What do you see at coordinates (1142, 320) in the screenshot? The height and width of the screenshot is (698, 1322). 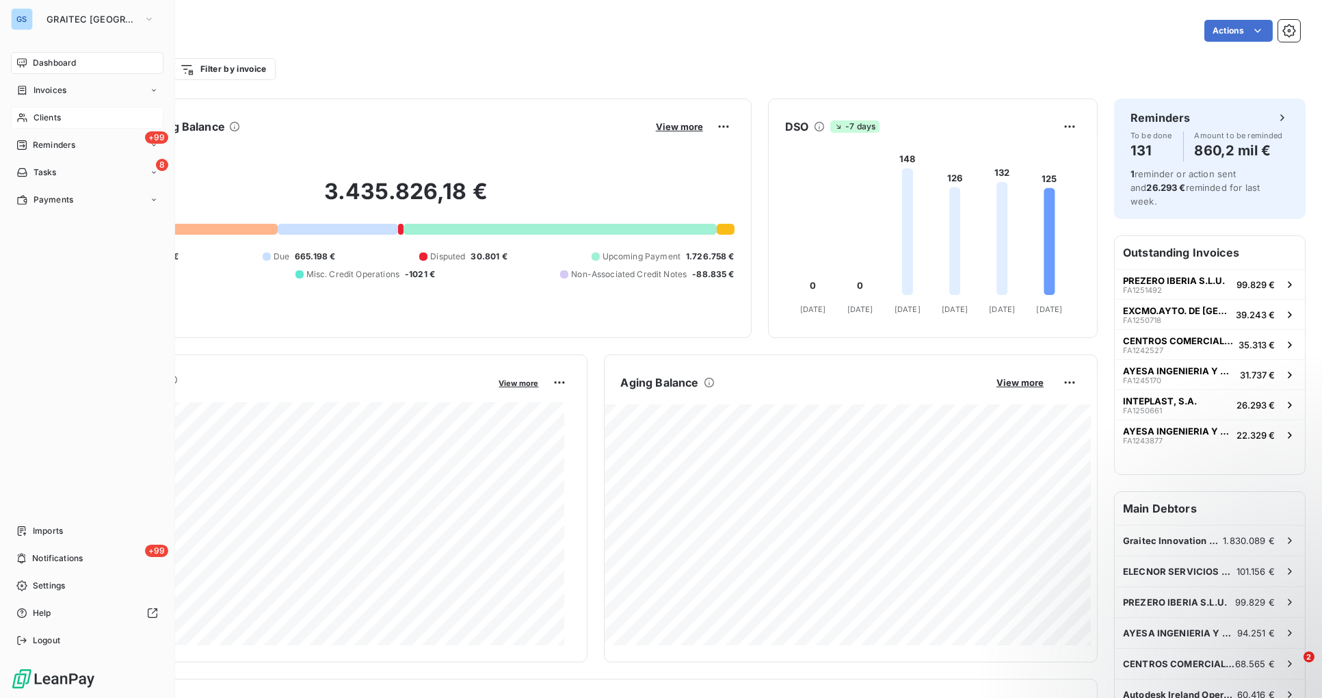 I see `span: FA1250718` at bounding box center [1142, 320].